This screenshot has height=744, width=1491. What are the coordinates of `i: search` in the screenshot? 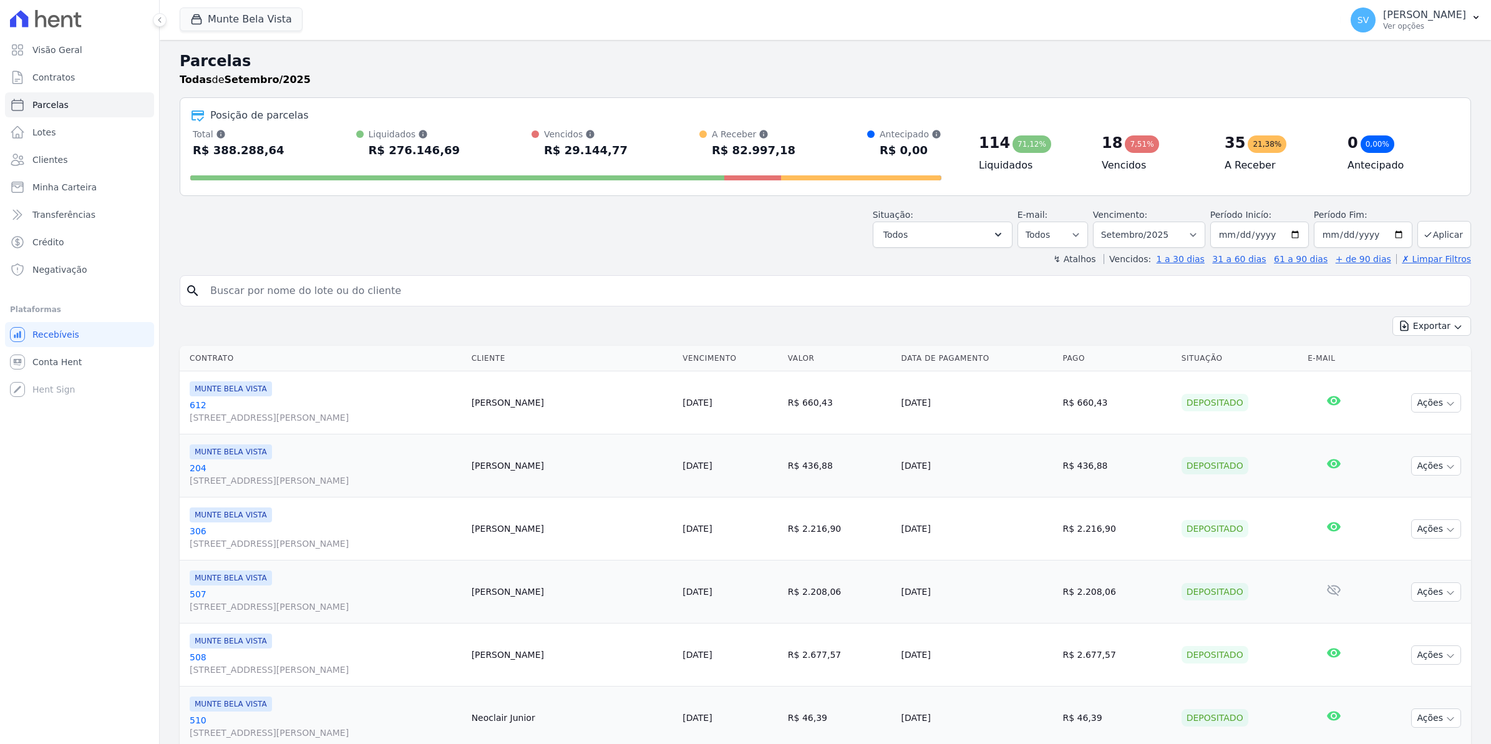 It's located at (193, 291).